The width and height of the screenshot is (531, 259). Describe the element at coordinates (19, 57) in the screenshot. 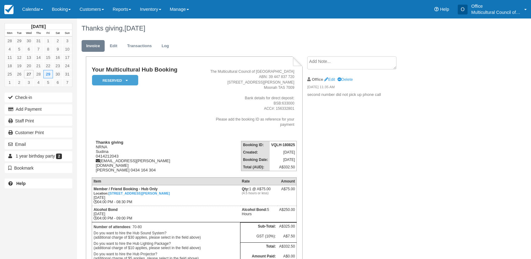

I see `a: 12` at that location.